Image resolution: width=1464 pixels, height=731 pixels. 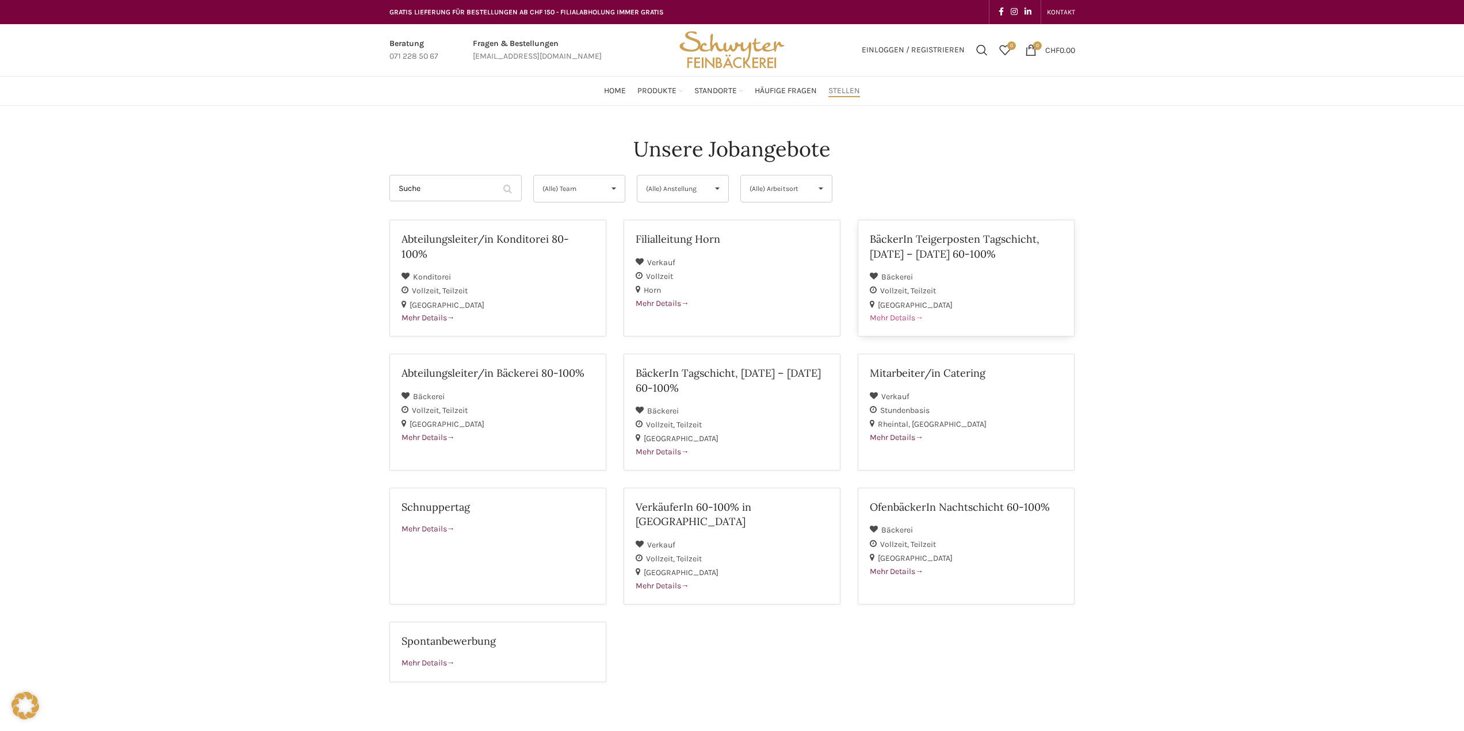 What do you see at coordinates (1052, 49) in the screenshot?
I see `span: CHF` at bounding box center [1052, 49].